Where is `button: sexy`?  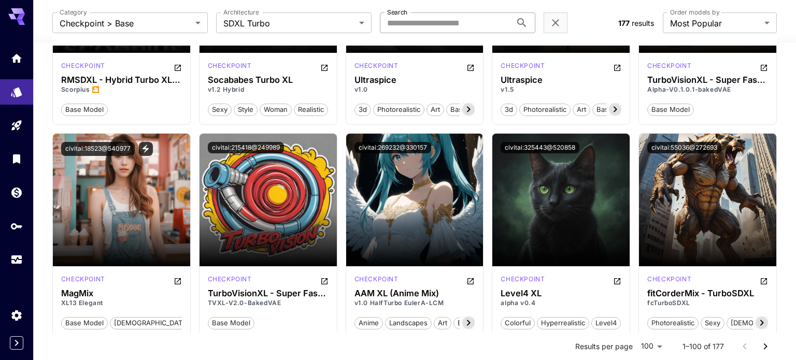 button: sexy is located at coordinates (220, 109).